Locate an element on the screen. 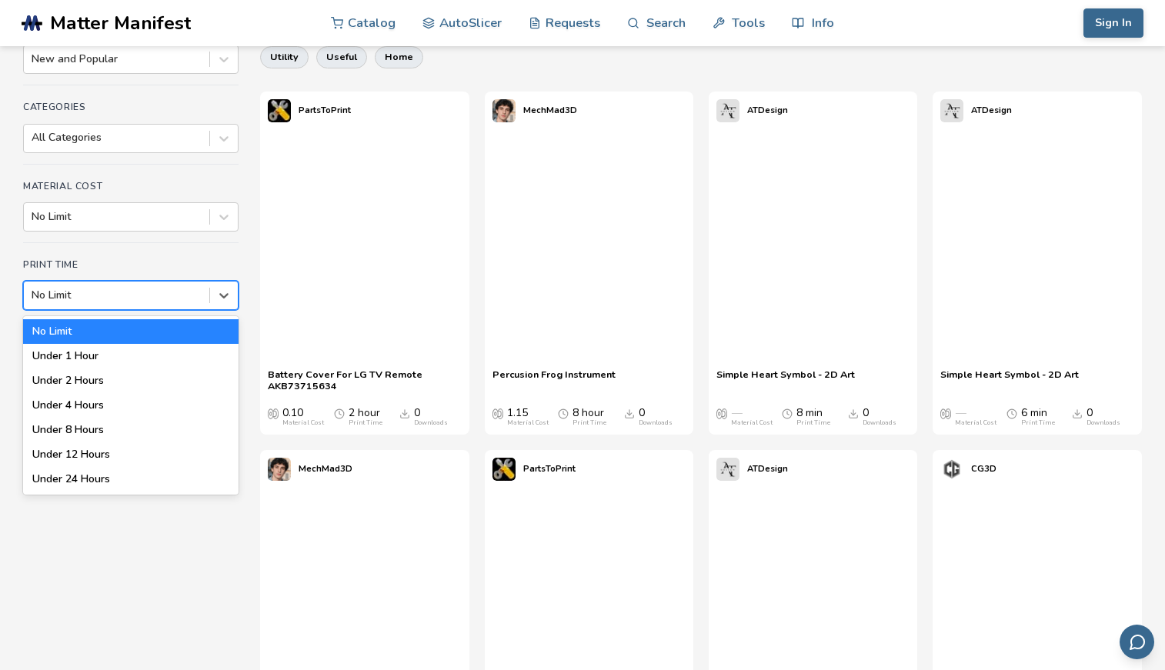 This screenshot has height=670, width=1165. img: CG3D's profile is located at coordinates (951, 469).